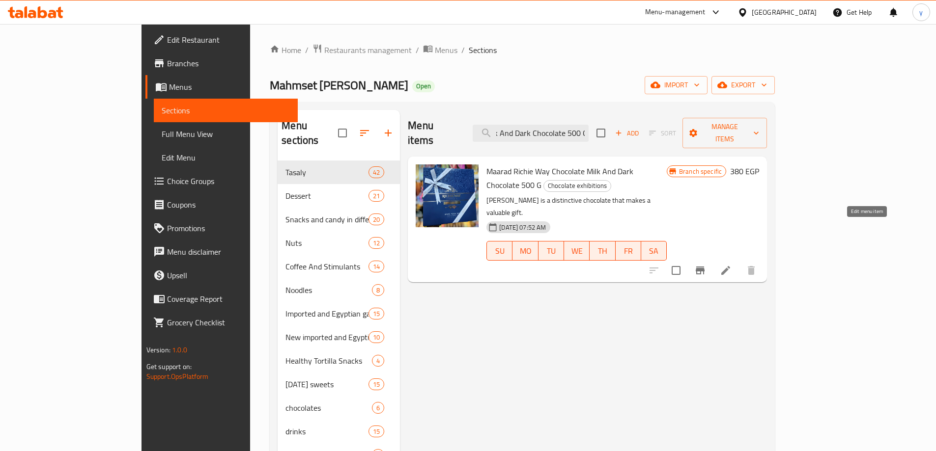 The image size is (936, 451). I want to click on div: drinks15, so click(338, 432).